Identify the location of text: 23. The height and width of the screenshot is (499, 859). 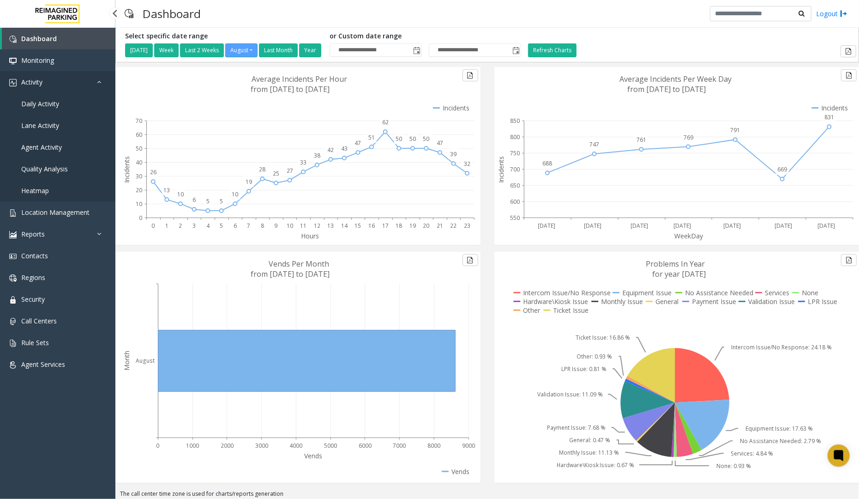
(467, 225).